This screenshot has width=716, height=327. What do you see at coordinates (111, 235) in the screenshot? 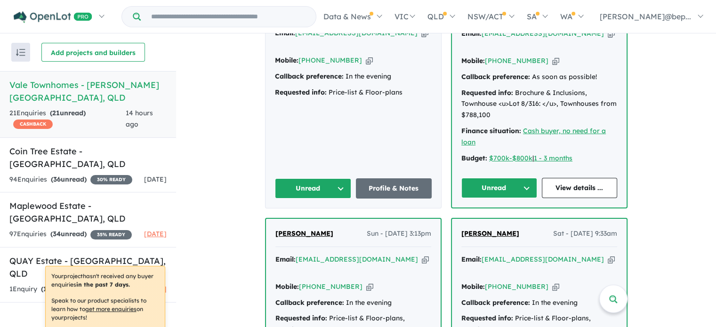
I see `span: 35 % READY` at bounding box center [111, 235].